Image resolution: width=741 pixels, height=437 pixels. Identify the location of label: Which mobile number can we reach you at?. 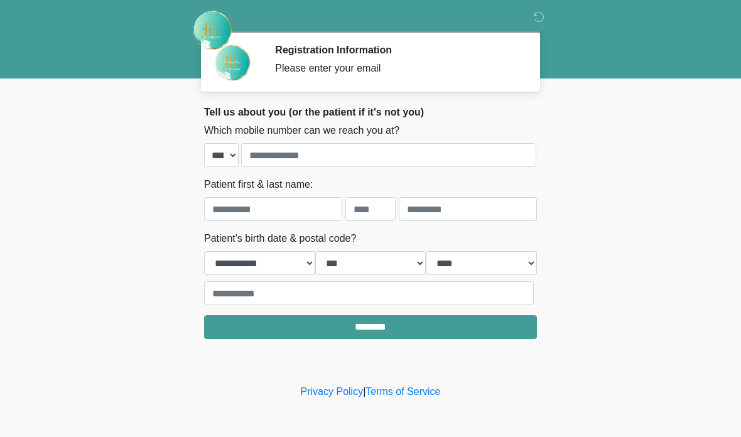
(301, 131).